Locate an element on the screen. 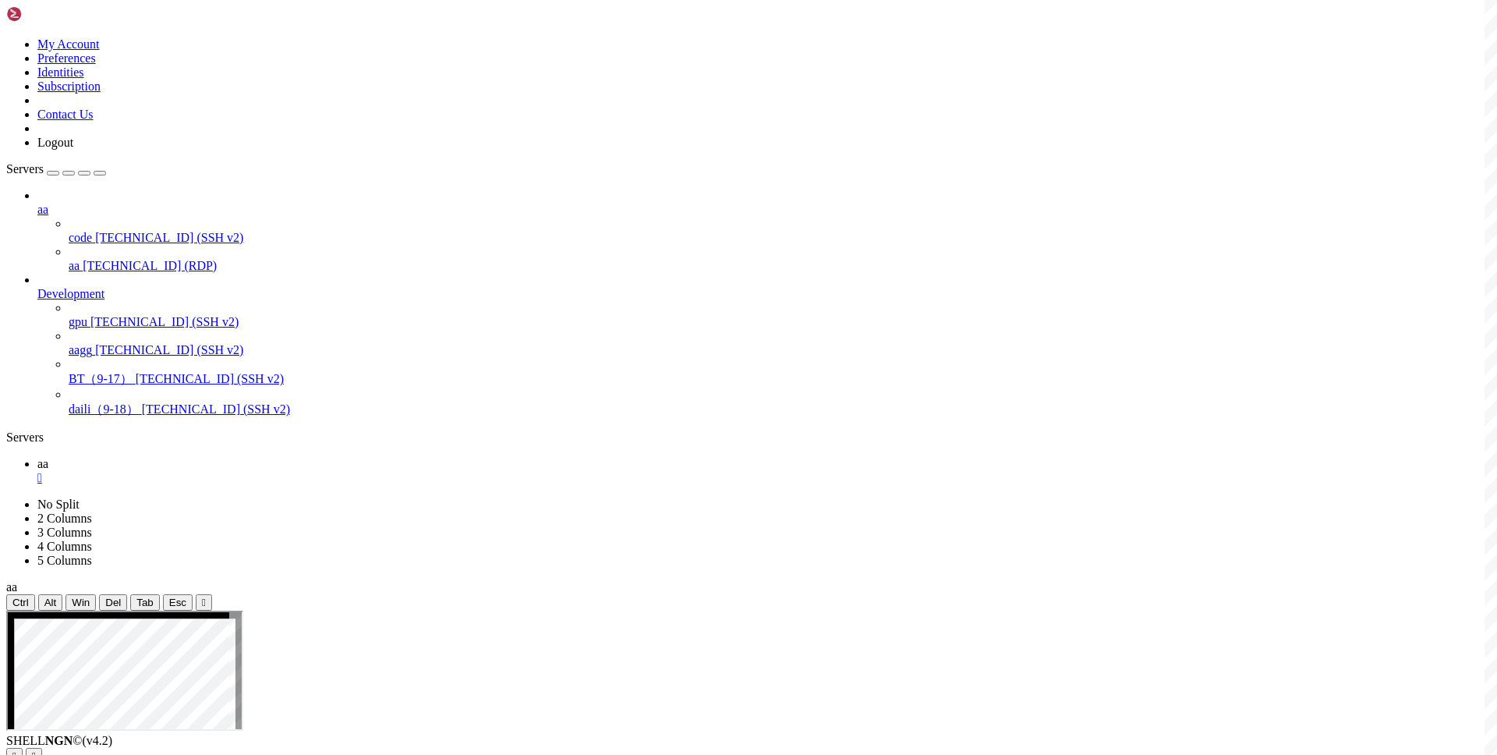  img: Shellngn is located at coordinates (51, 14).